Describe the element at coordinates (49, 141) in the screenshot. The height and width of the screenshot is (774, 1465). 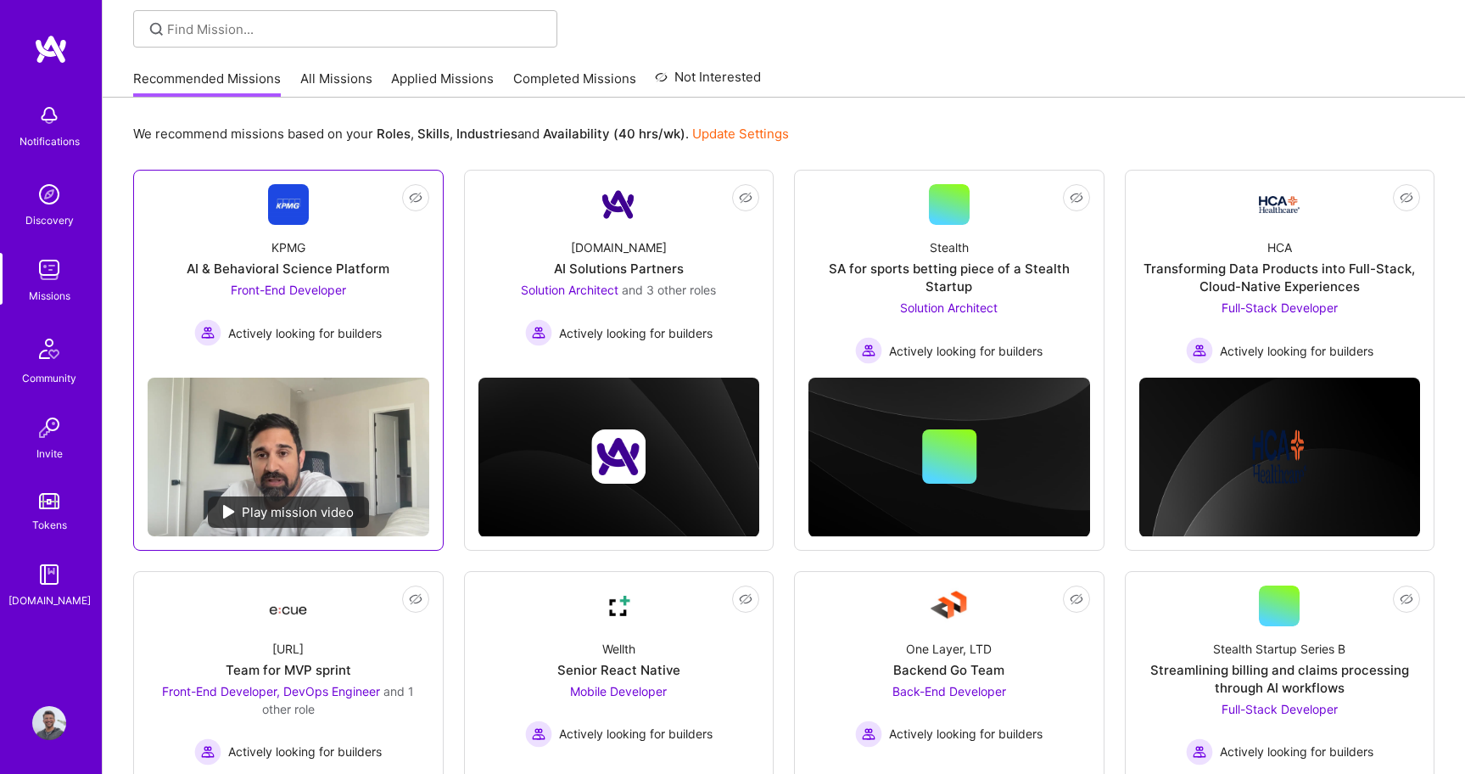
I see `div: Notifications` at that location.